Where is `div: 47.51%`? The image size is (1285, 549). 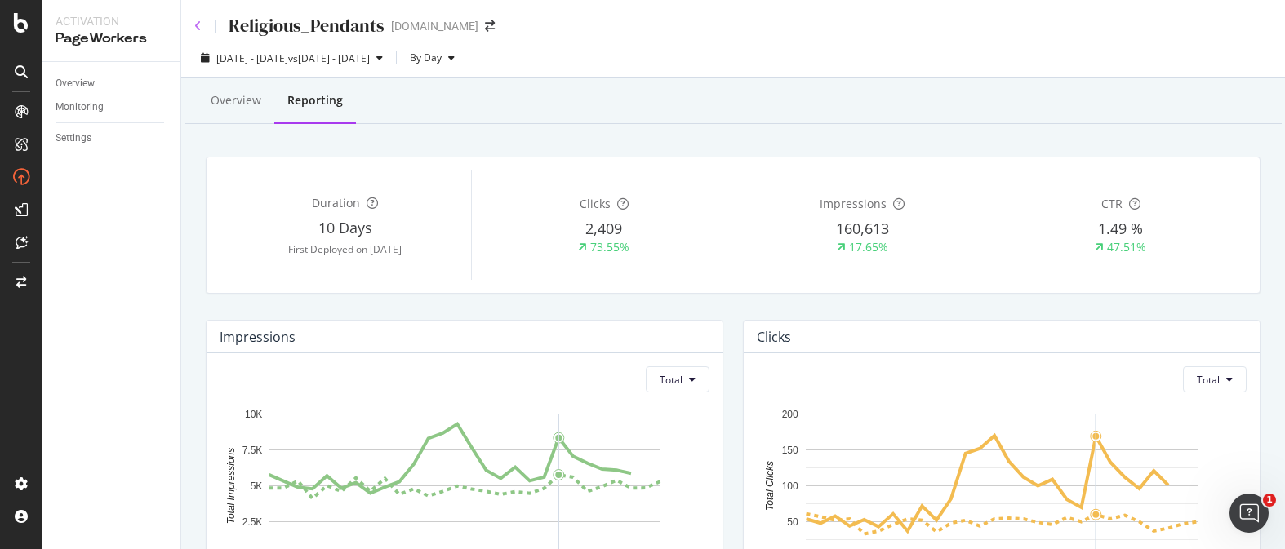 div: 47.51% is located at coordinates (1127, 247).